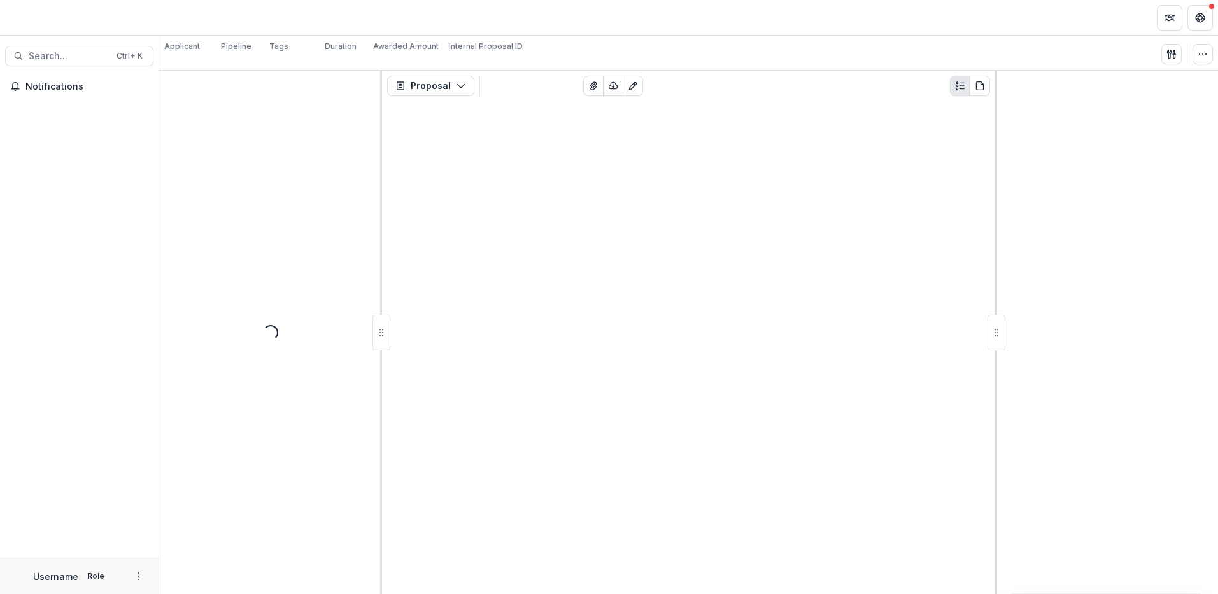 The image size is (1218, 594). I want to click on button: View Attached Files, so click(593, 86).